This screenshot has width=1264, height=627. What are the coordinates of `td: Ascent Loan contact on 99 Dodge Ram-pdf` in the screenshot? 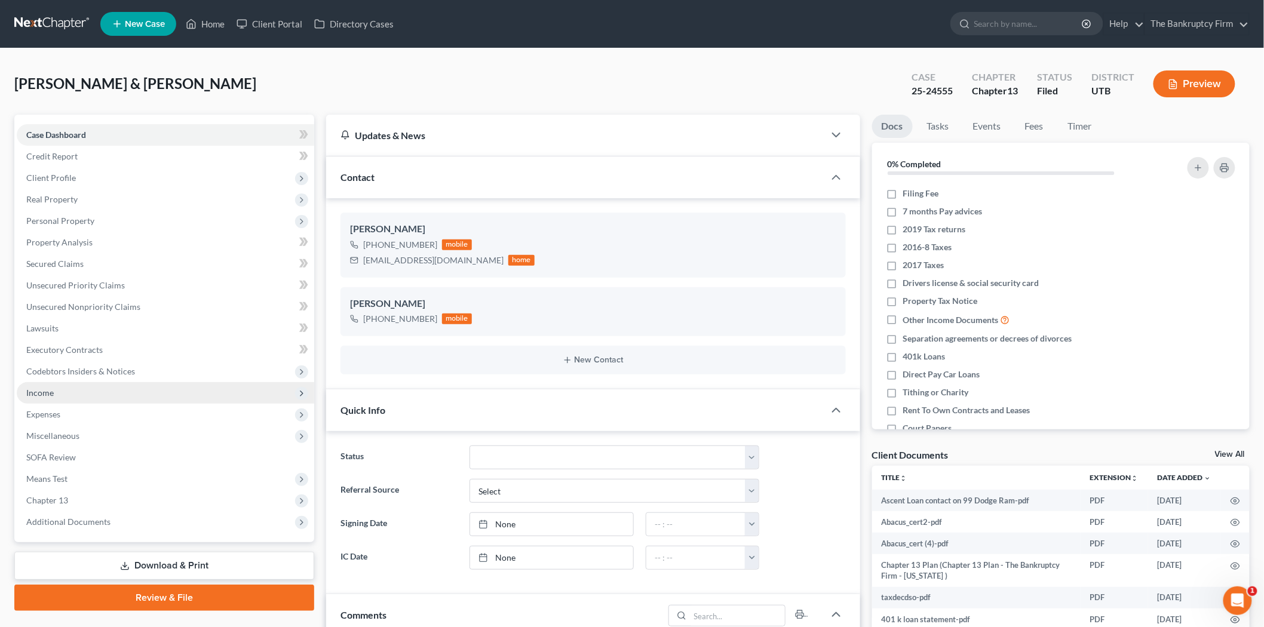 It's located at (977, 501).